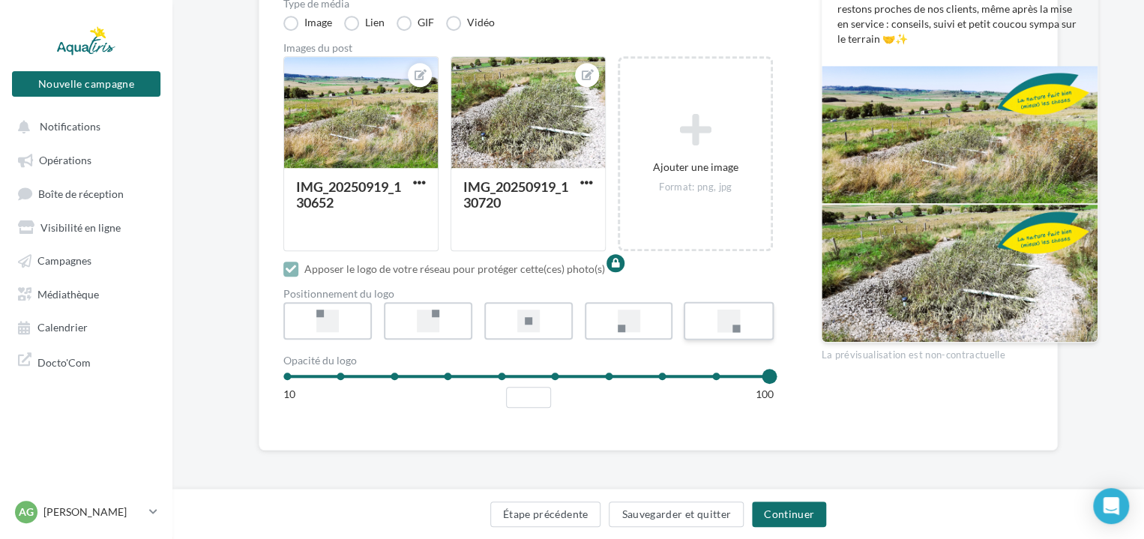 The width and height of the screenshot is (1144, 539). I want to click on span: Boîte de réception, so click(81, 193).